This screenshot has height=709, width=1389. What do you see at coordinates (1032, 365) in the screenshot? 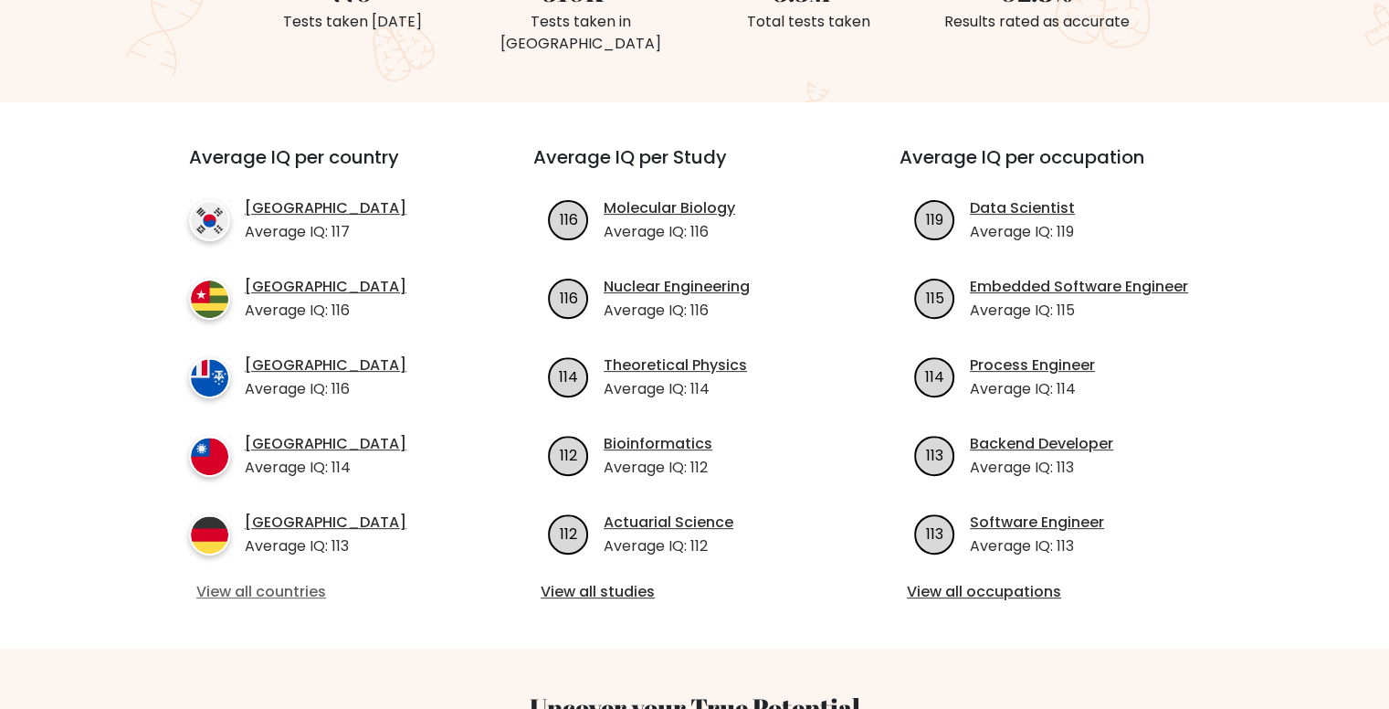
I see `a: Process Engineer` at bounding box center [1032, 365].